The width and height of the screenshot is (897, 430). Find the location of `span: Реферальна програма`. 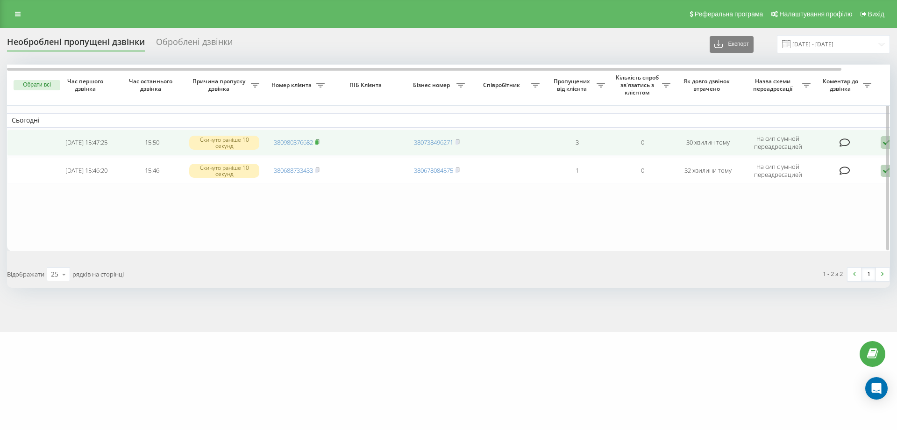

span: Реферальна програма is located at coordinates (729, 14).